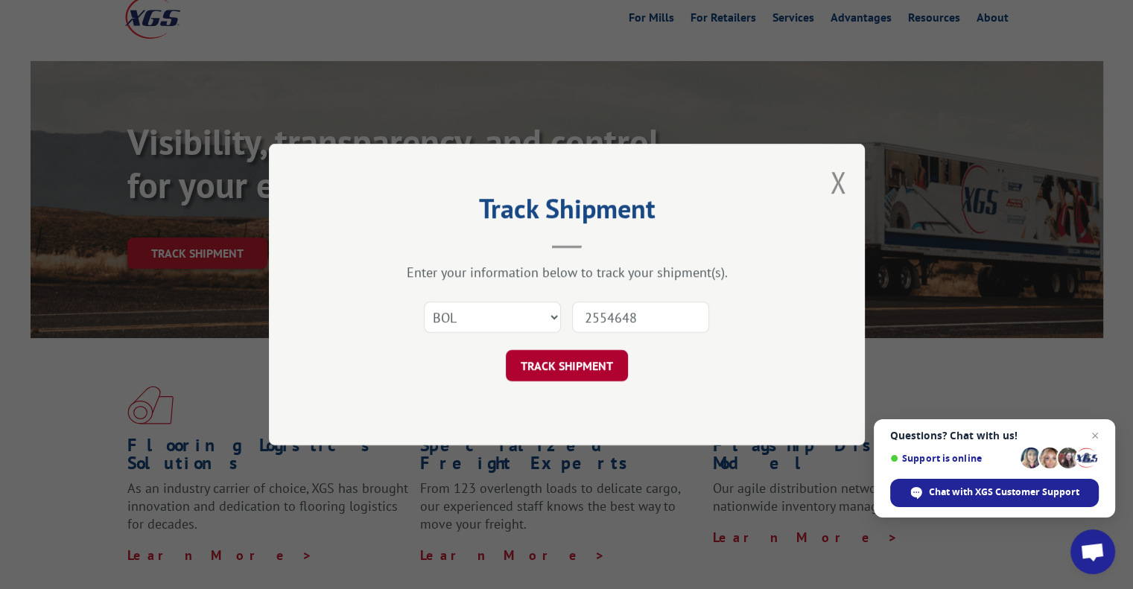 This screenshot has height=589, width=1133. I want to click on span: Close chat, so click(1095, 436).